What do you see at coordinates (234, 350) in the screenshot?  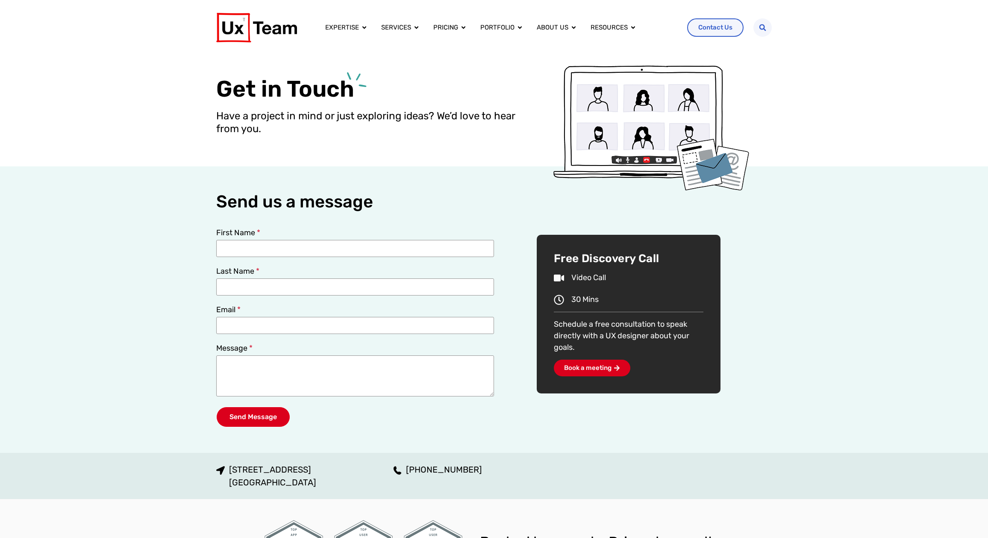 I see `label: Message` at bounding box center [234, 350].